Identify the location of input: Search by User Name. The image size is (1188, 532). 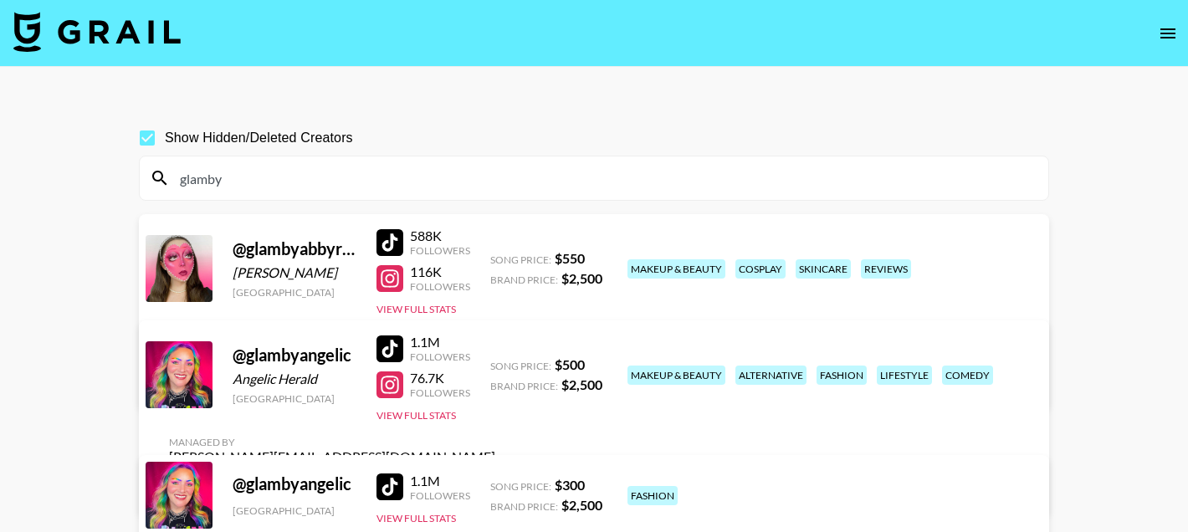
(604, 178).